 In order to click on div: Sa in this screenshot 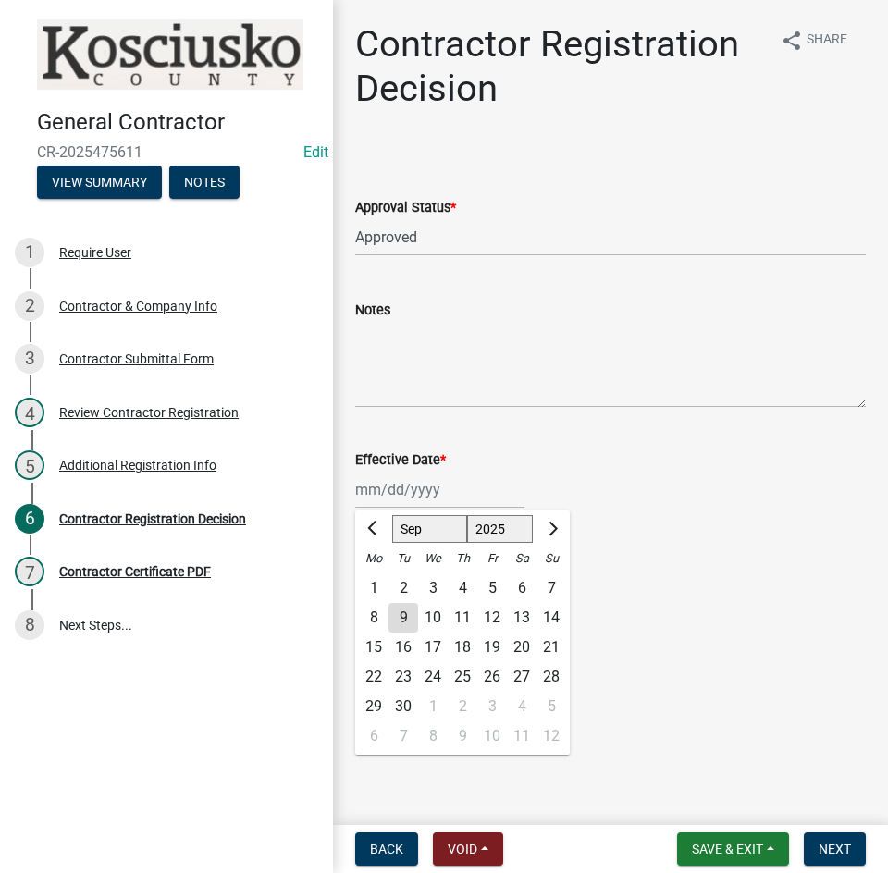, I will do `click(522, 559)`.